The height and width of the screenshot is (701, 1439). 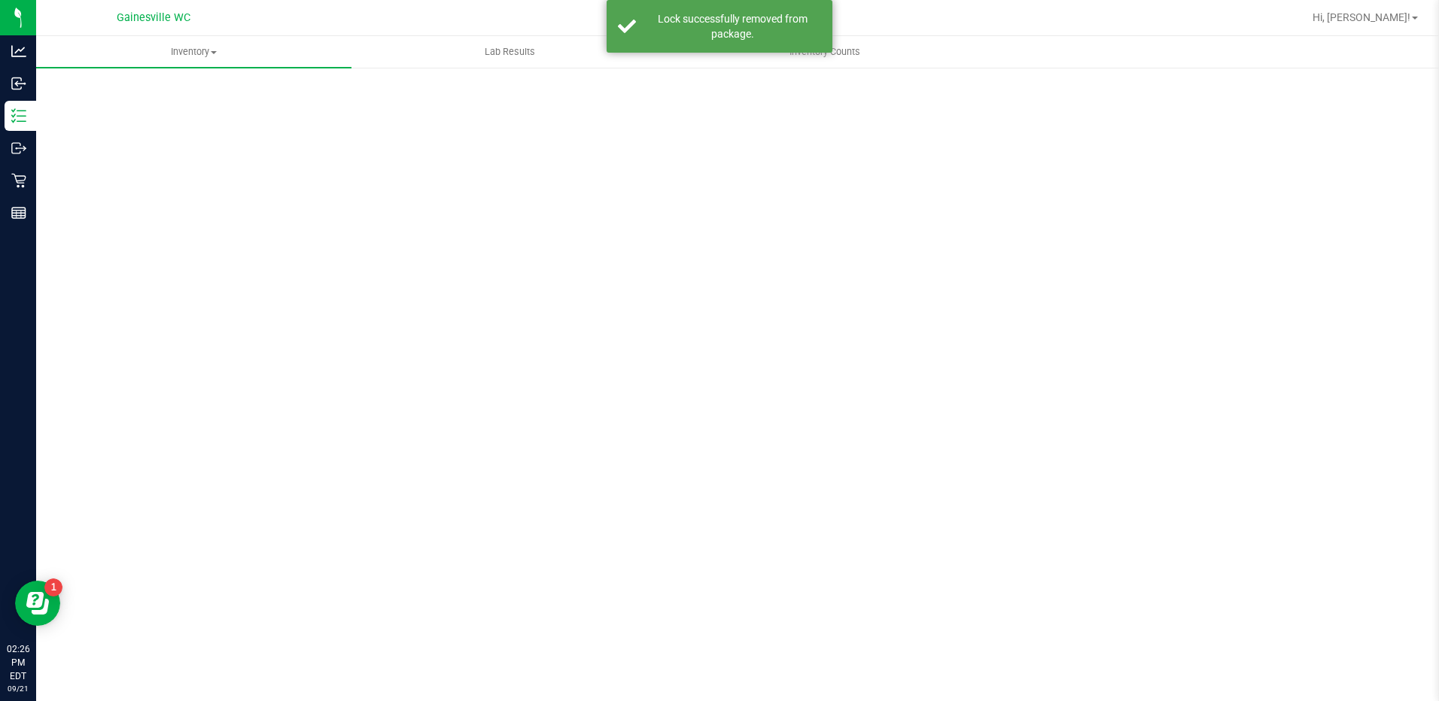 I want to click on a: Inventory, so click(x=193, y=52).